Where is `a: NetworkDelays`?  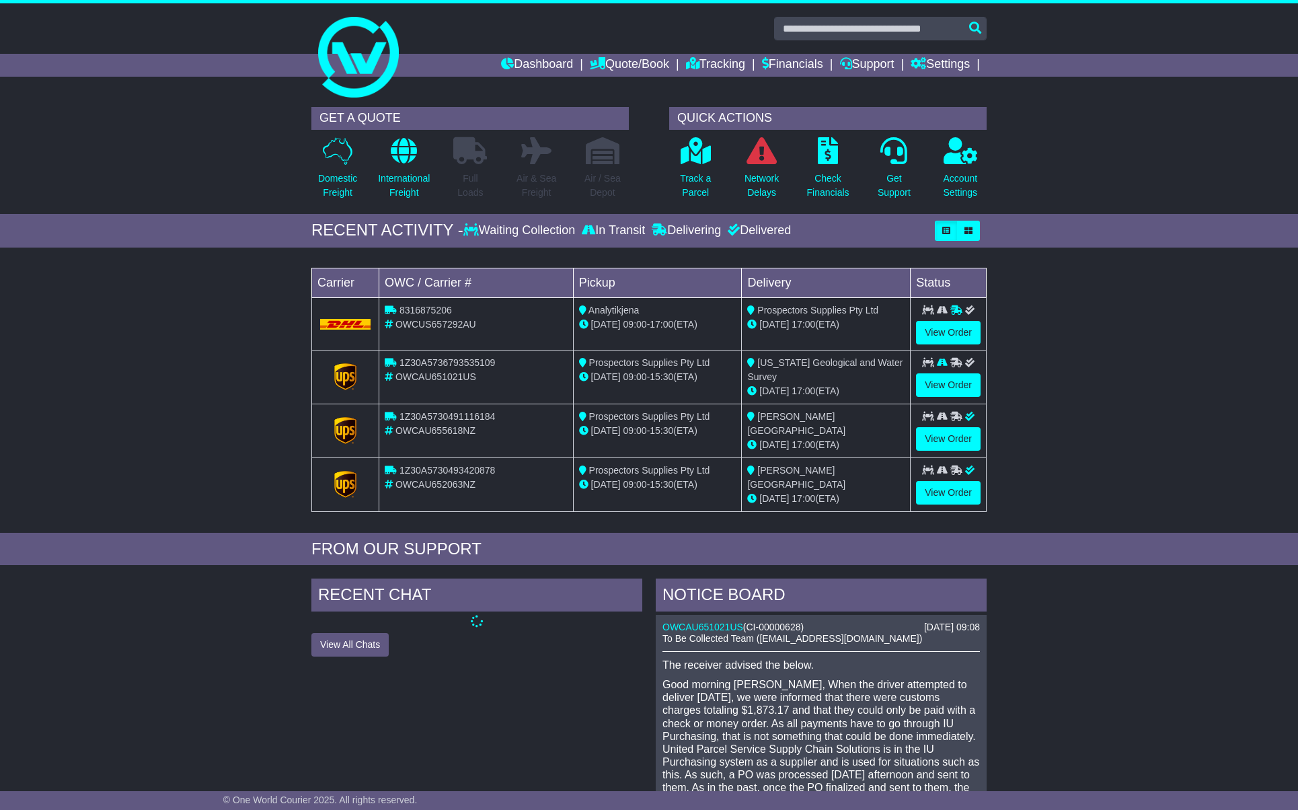
a: NetworkDelays is located at coordinates (762, 172).